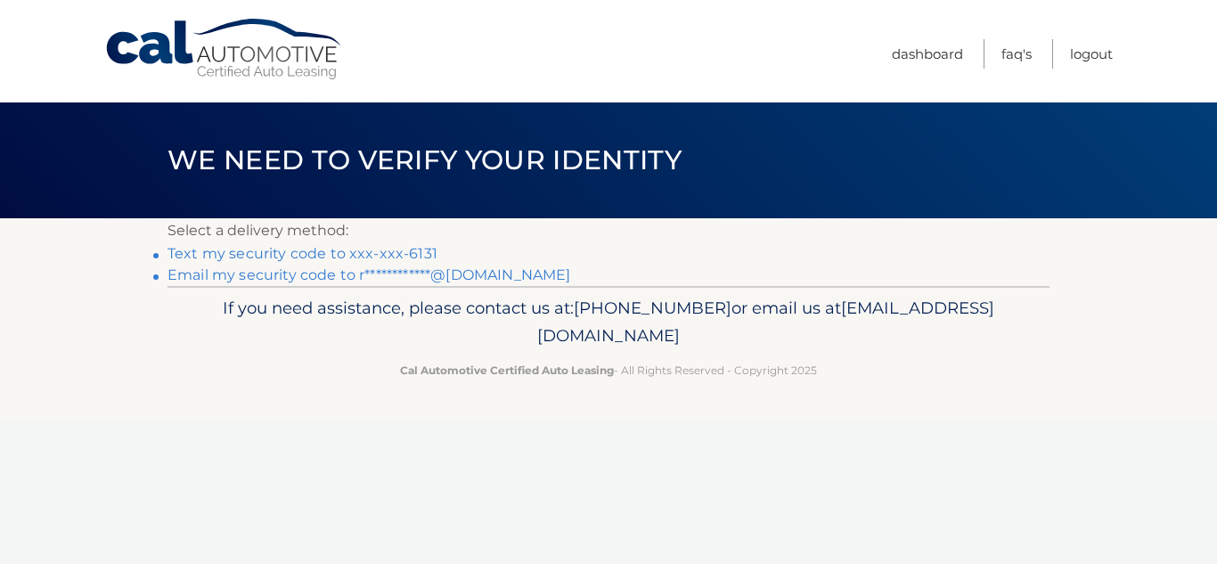 Image resolution: width=1217 pixels, height=564 pixels. I want to click on p: Select a delivery method:, so click(608, 231).